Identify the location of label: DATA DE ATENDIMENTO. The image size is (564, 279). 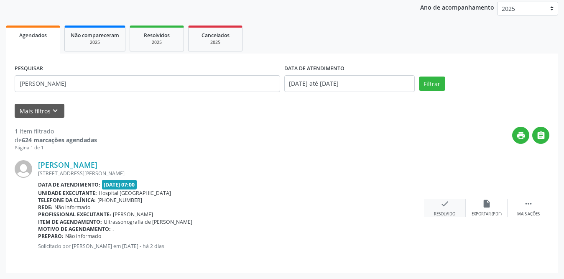
(315, 69).